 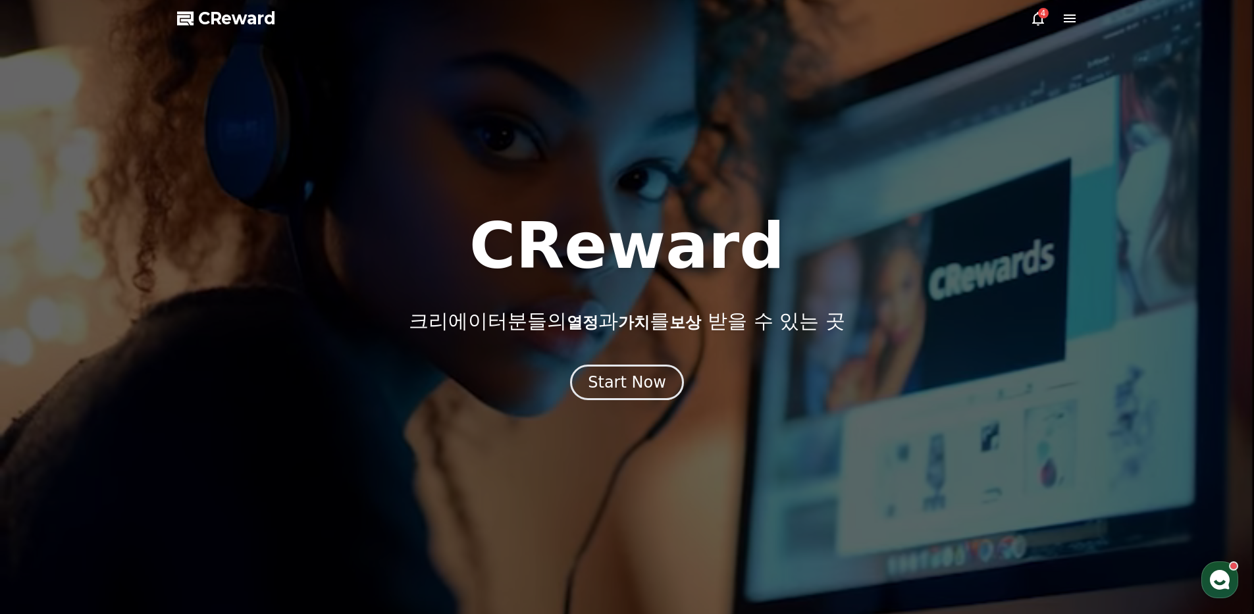 I want to click on span: 홈, so click(x=45, y=442).